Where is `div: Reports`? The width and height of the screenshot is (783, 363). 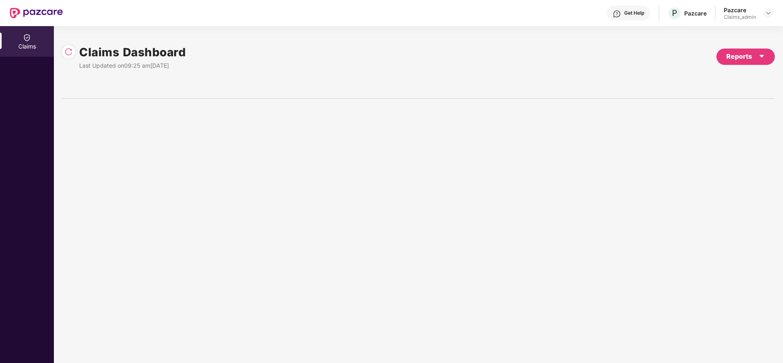 div: Reports is located at coordinates (745, 56).